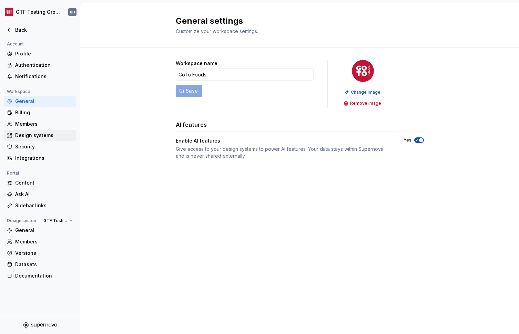 This screenshot has height=334, width=519. What do you see at coordinates (44, 113) in the screenshot?
I see `div: Billing` at bounding box center [44, 113].